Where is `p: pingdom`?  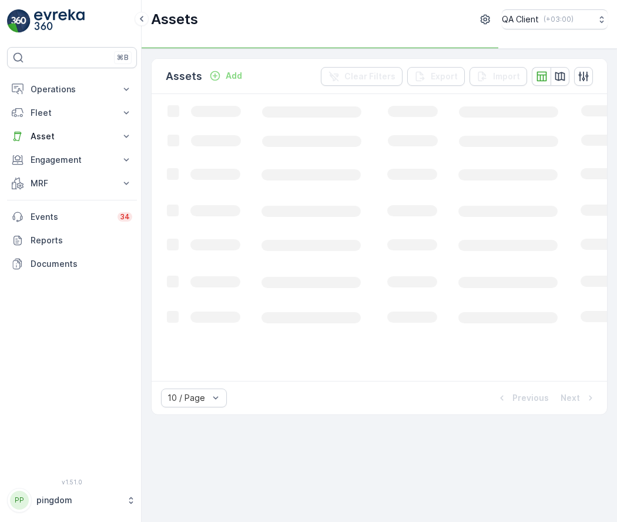 p: pingdom is located at coordinates (78, 500).